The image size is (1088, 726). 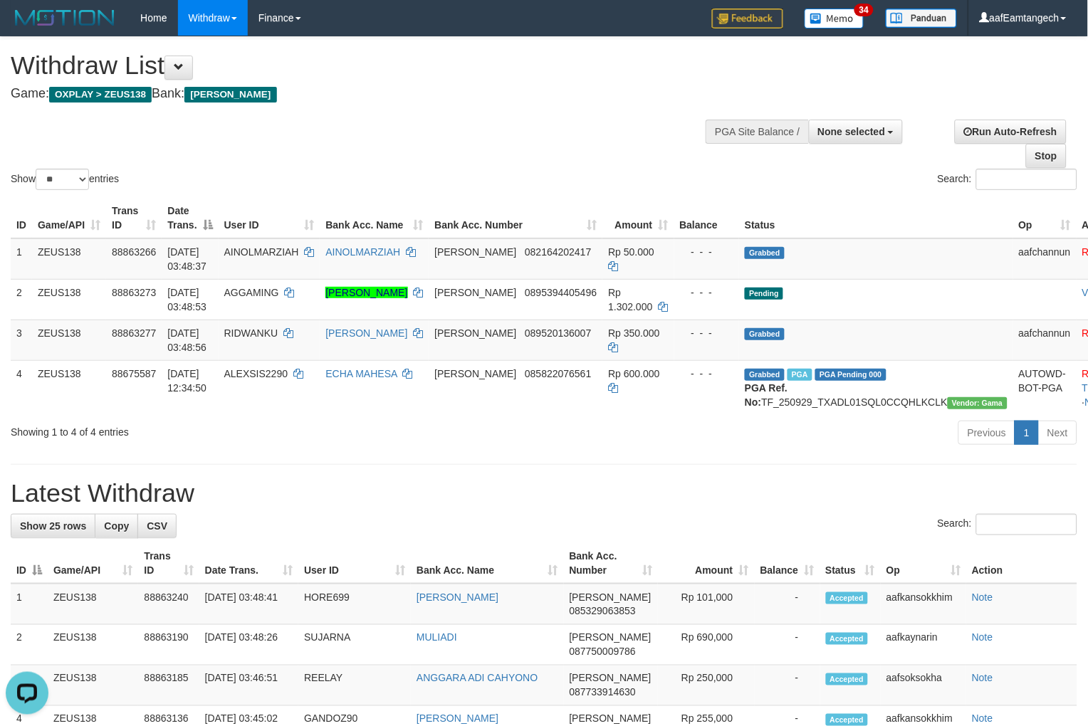 I want to click on td: aafsoksokha, so click(x=923, y=685).